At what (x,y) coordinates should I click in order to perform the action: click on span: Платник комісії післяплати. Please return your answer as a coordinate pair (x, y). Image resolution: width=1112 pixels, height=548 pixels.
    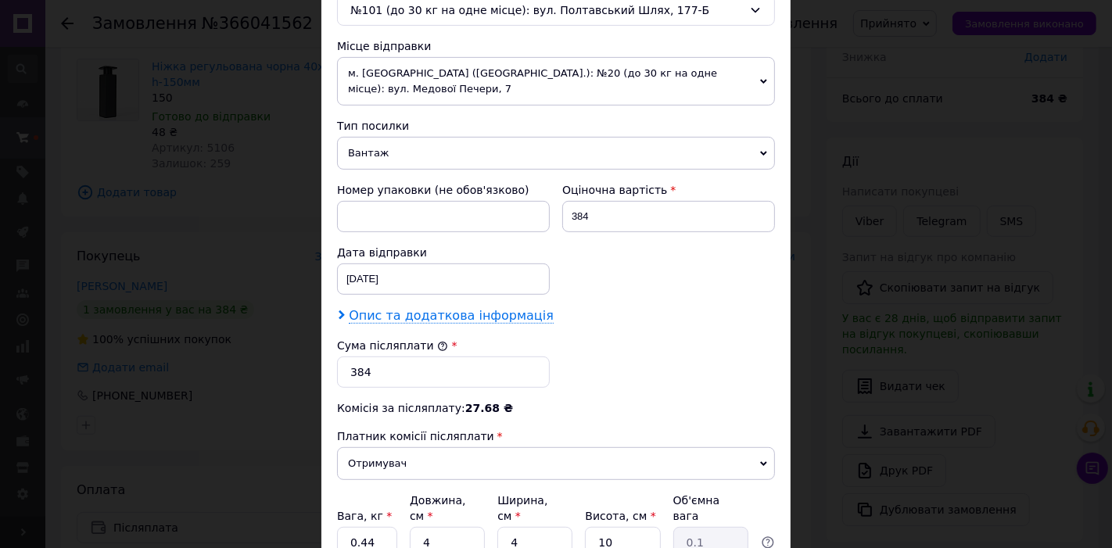
    Looking at the image, I should click on (415, 436).